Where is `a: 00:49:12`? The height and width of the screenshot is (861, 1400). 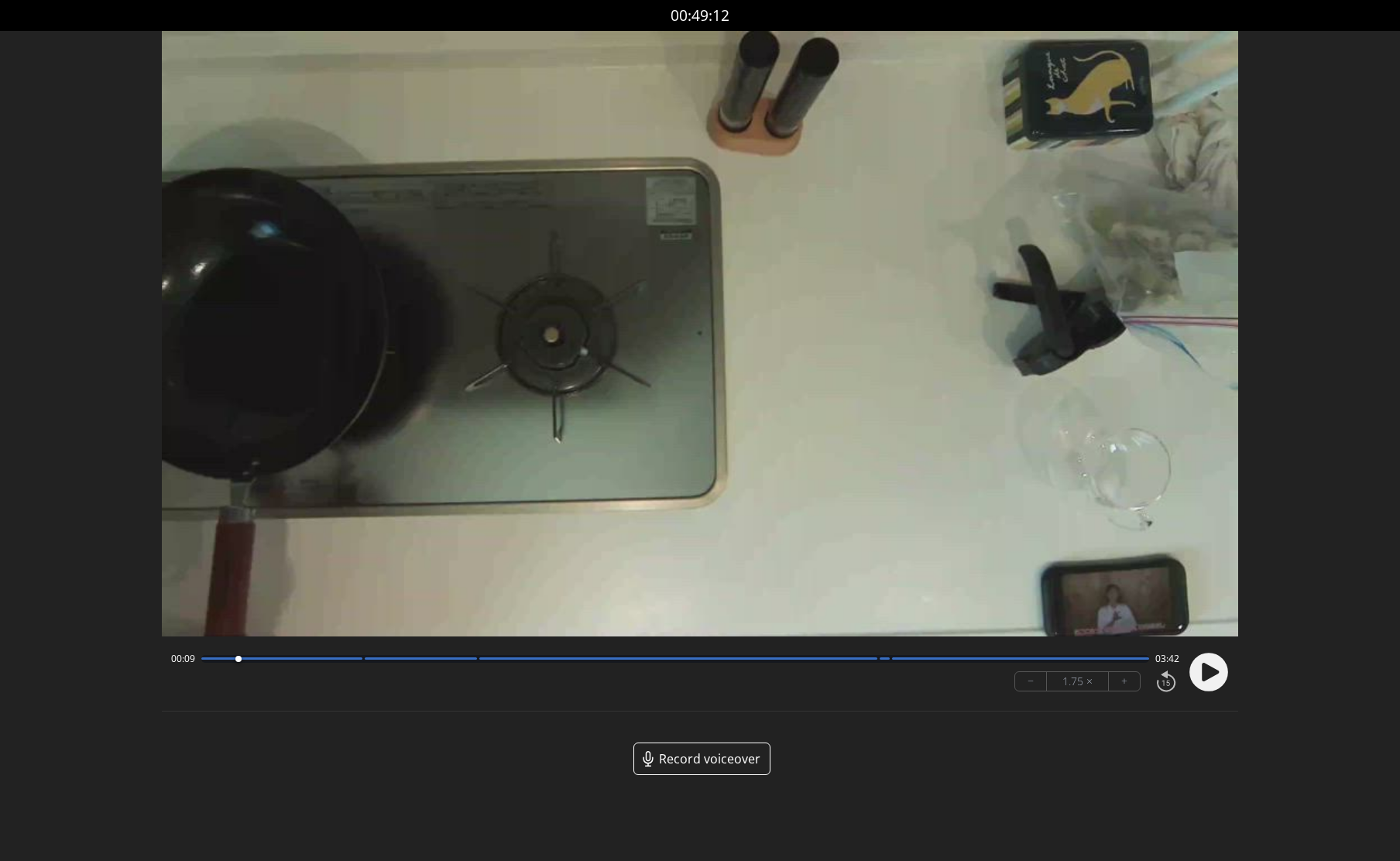
a: 00:49:12 is located at coordinates (700, 16).